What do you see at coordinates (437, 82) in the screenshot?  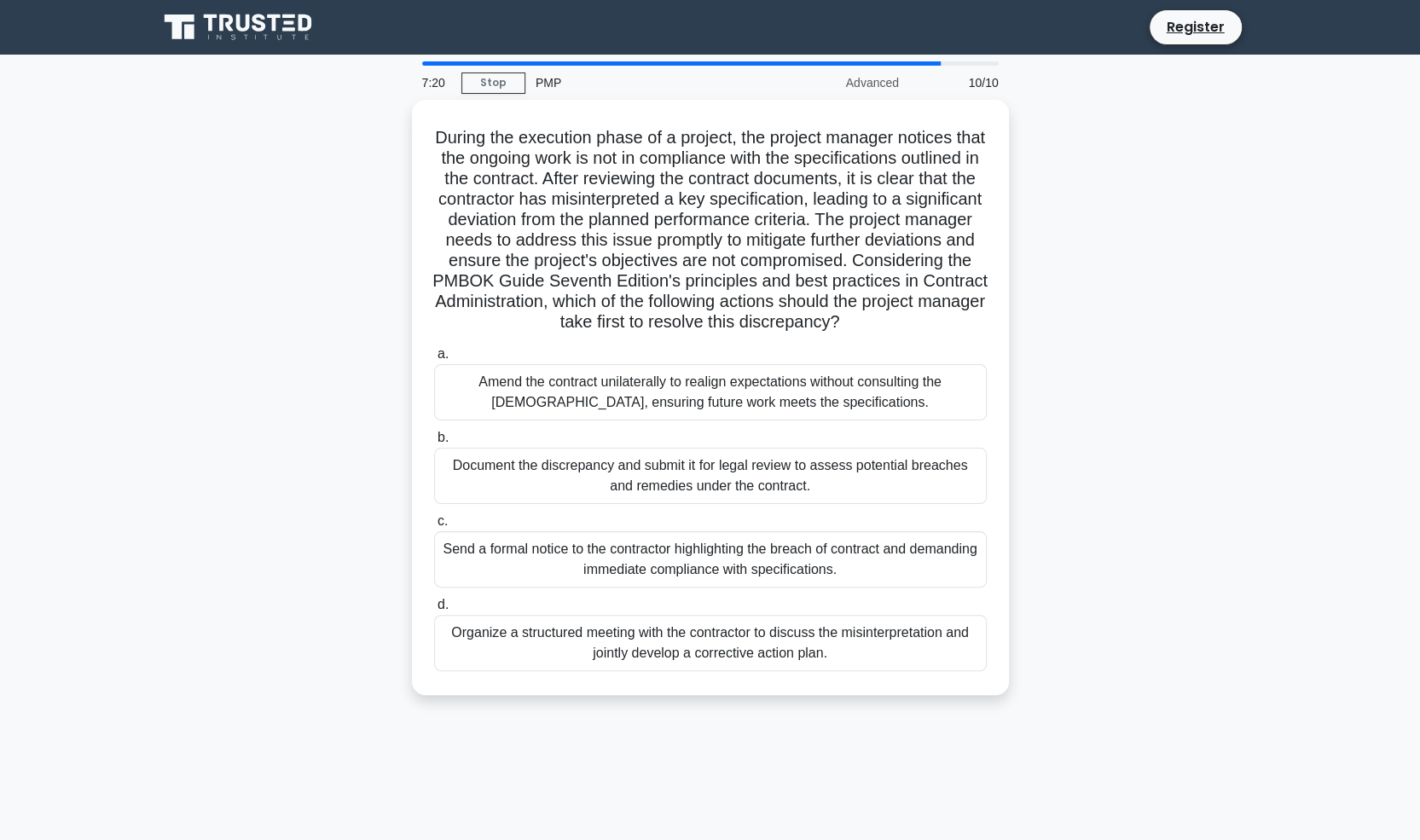 I see `div: 7:20` at bounding box center [437, 82].